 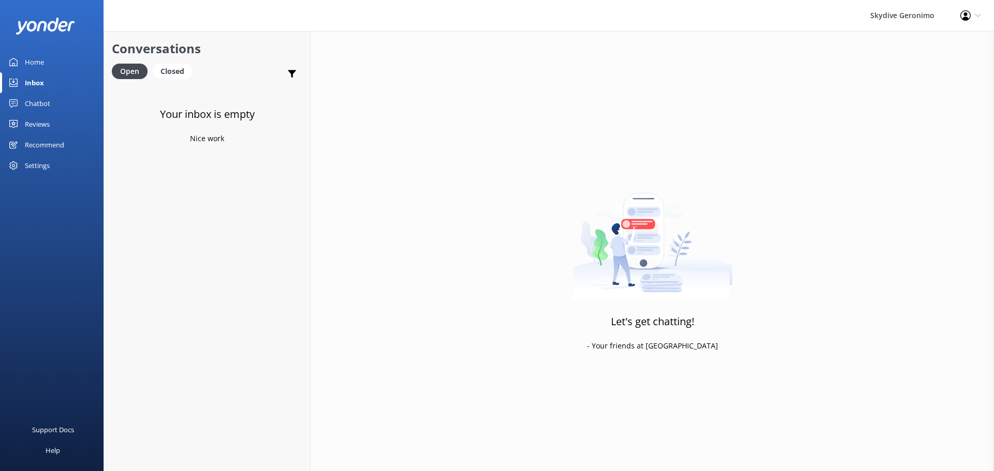 What do you see at coordinates (207, 114) in the screenshot?
I see `h3: Your inbox is empty` at bounding box center [207, 114].